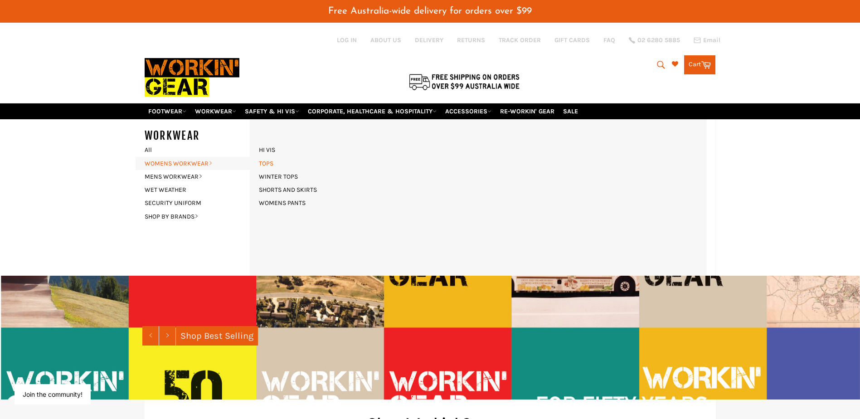  What do you see at coordinates (471, 40) in the screenshot?
I see `a: RETURNS` at bounding box center [471, 40].